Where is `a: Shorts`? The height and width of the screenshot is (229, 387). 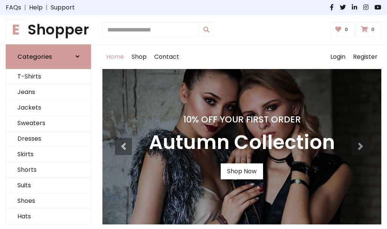
a: Shorts is located at coordinates (48, 170).